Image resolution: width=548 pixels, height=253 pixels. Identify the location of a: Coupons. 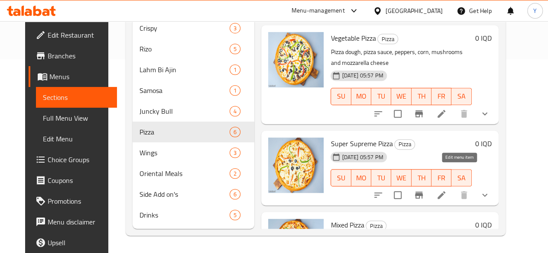
(72, 181).